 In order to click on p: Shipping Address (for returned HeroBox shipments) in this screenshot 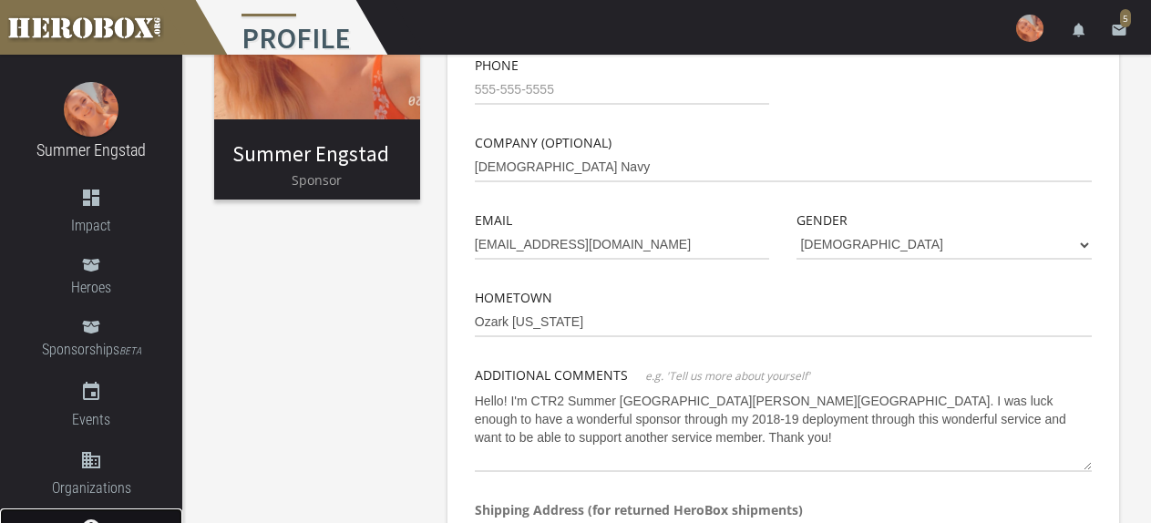, I will do `click(783, 510)`.